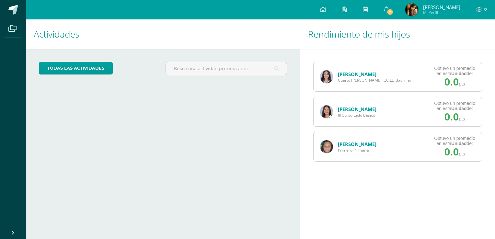 The image size is (495, 239). Describe the element at coordinates (76, 68) in the screenshot. I see `a: todas las Actividades` at that location.